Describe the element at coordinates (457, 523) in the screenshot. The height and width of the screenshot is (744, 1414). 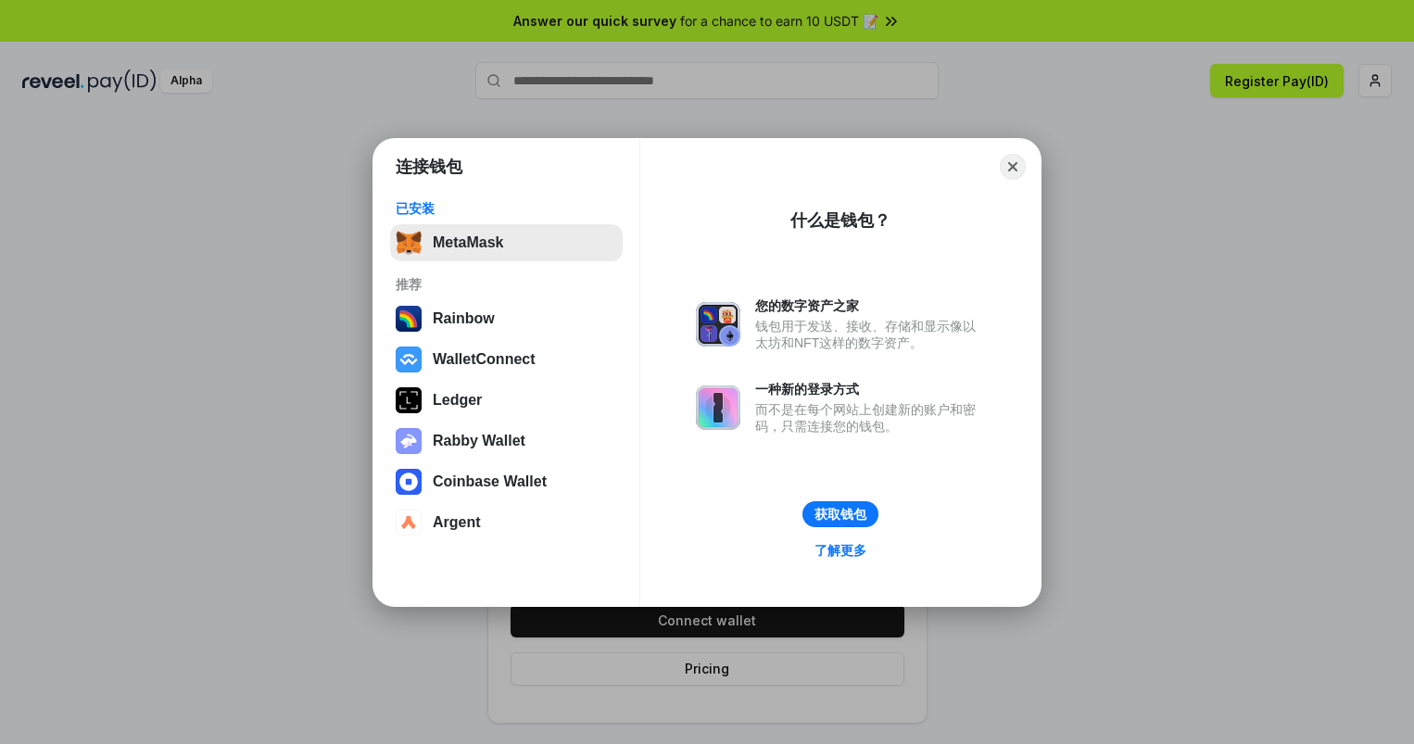
I see `div: Argent` at that location.